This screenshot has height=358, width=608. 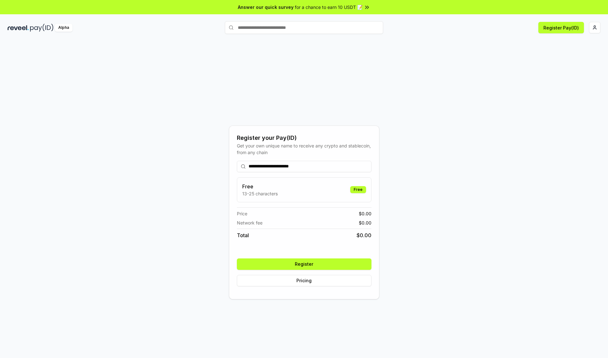 What do you see at coordinates (18, 28) in the screenshot?
I see `img: reveel_dark` at bounding box center [18, 28].